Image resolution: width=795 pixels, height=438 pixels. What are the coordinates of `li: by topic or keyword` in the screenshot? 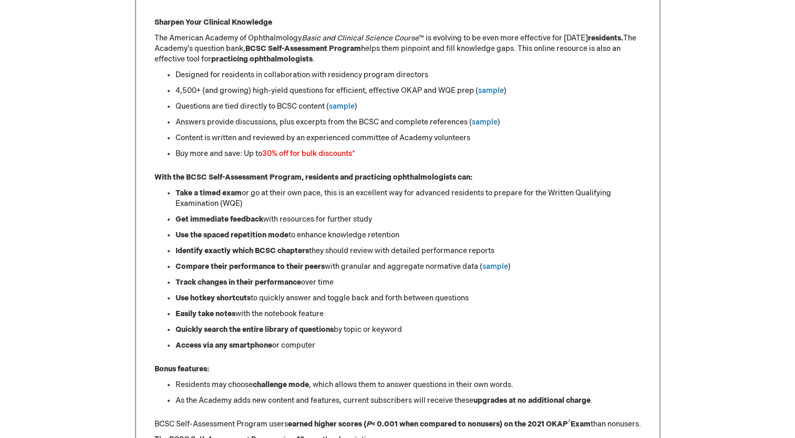 It's located at (408, 330).